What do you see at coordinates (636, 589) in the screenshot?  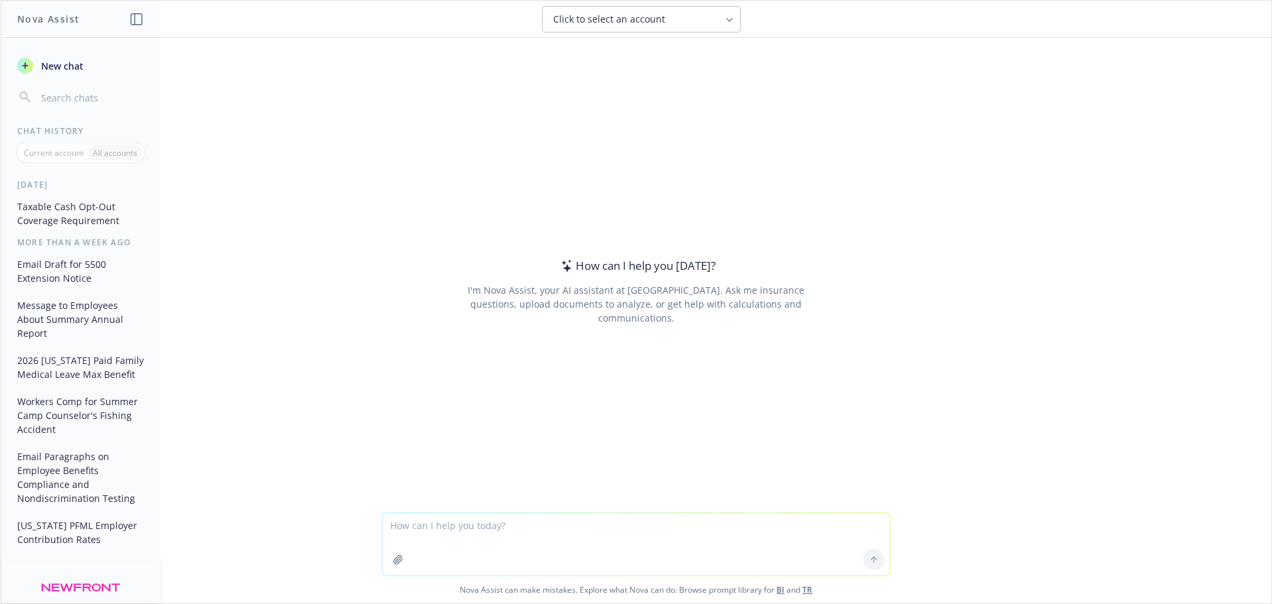 I see `span: Nova Assist can make mistakes. Explore what Nova can do: Browse prompt library for and` at bounding box center [636, 589].